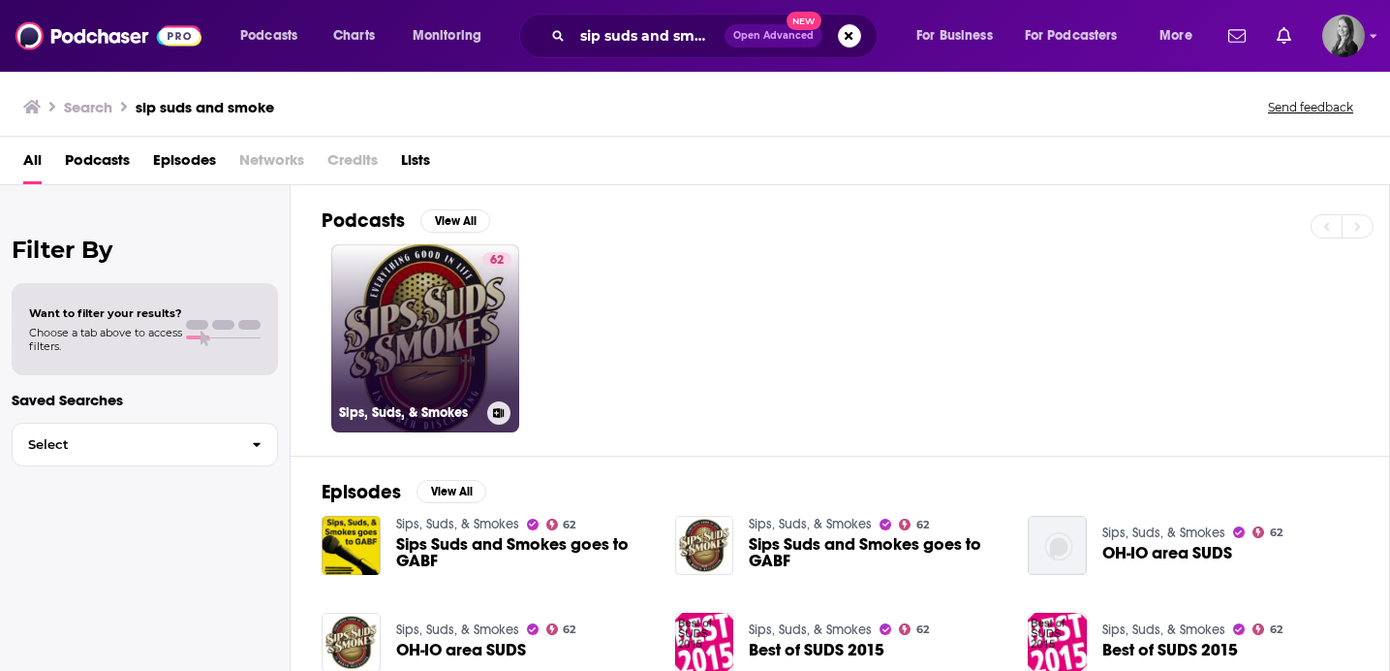 This screenshot has height=671, width=1390. I want to click on span: Networks, so click(271, 164).